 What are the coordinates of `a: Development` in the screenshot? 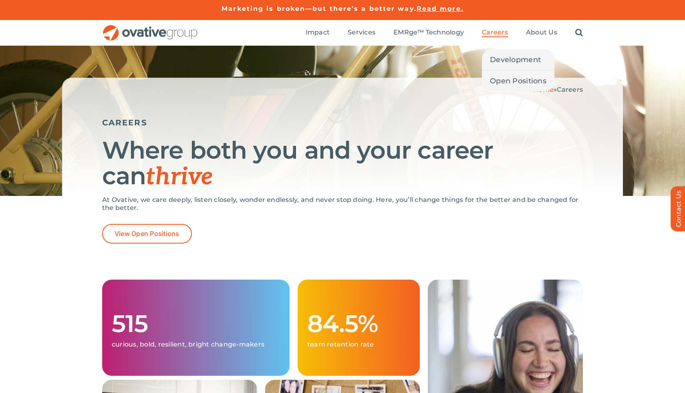 It's located at (518, 60).